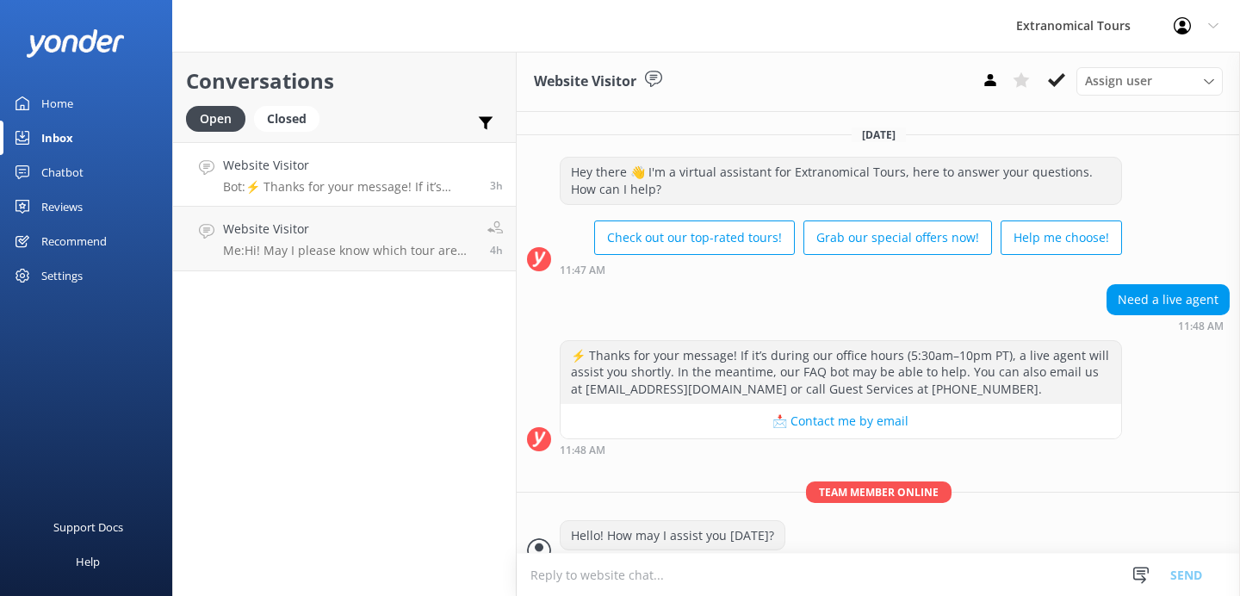 Image resolution: width=1240 pixels, height=596 pixels. I want to click on div: Help, so click(88, 562).